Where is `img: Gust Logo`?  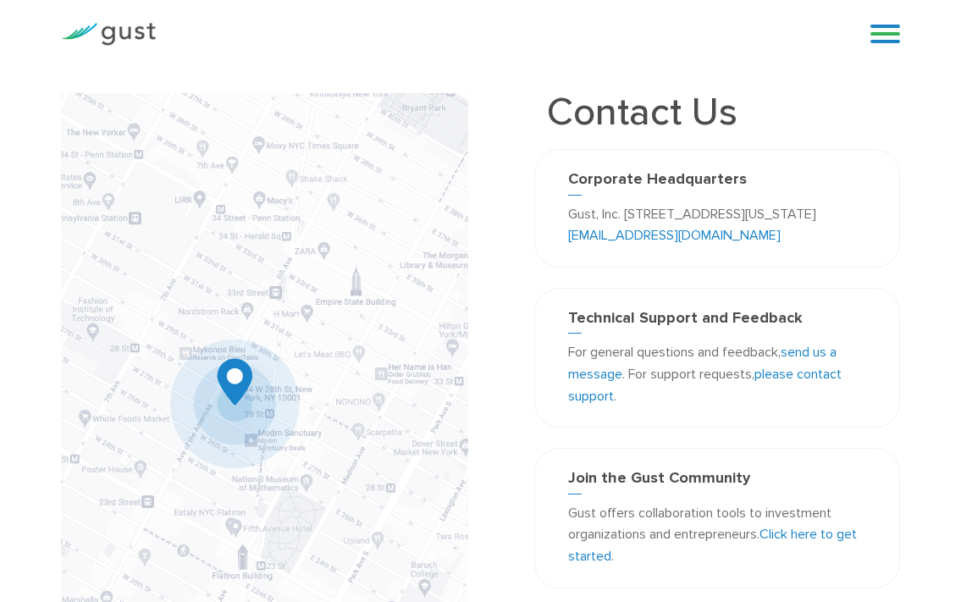
img: Gust Logo is located at coordinates (108, 34).